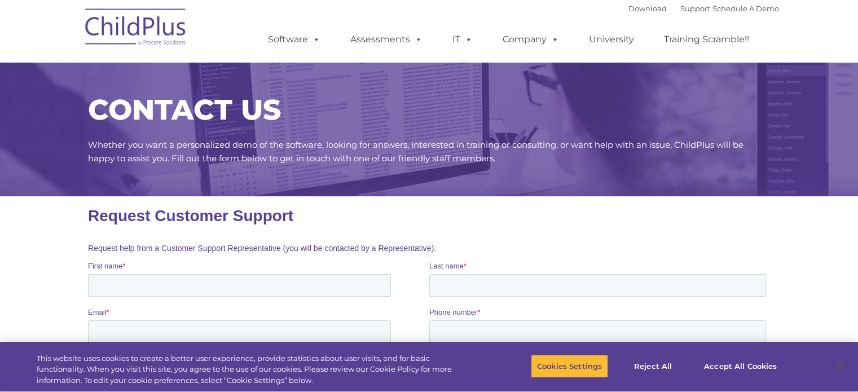  What do you see at coordinates (185, 109) in the screenshot?
I see `span: CONTACT US` at bounding box center [185, 109].